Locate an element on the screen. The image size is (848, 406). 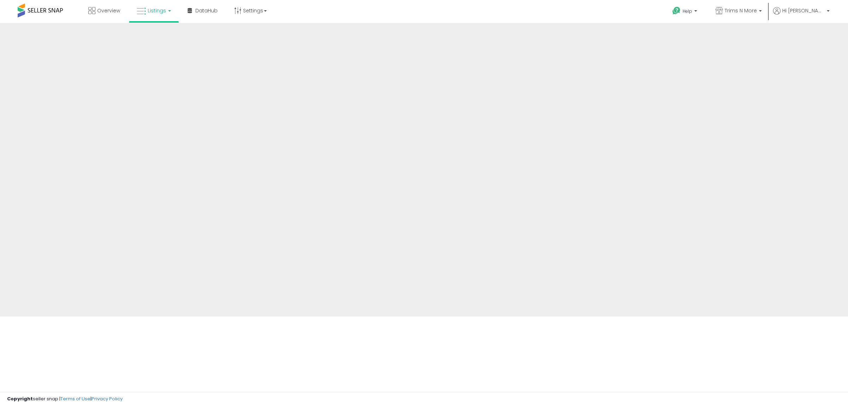
i: Get Help is located at coordinates (676, 11).